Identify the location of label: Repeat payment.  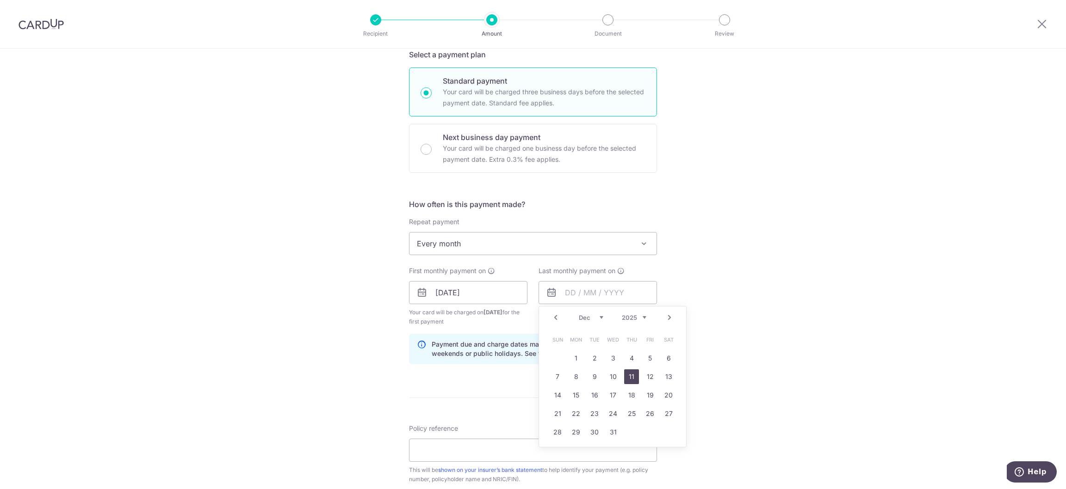
(434, 222).